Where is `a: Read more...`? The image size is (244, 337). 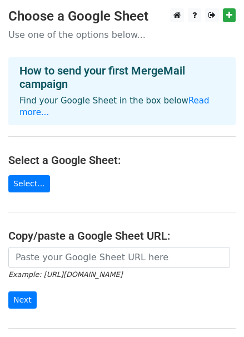 a: Read more... is located at coordinates (115, 106).